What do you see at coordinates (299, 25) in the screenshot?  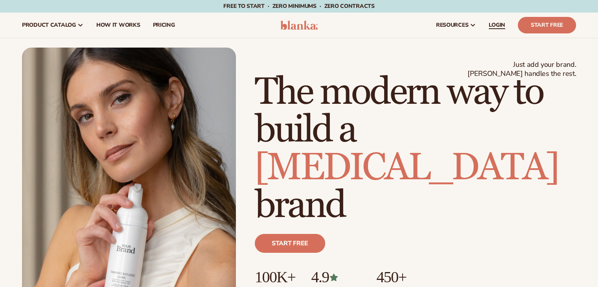 I see `img: logo` at bounding box center [299, 25].